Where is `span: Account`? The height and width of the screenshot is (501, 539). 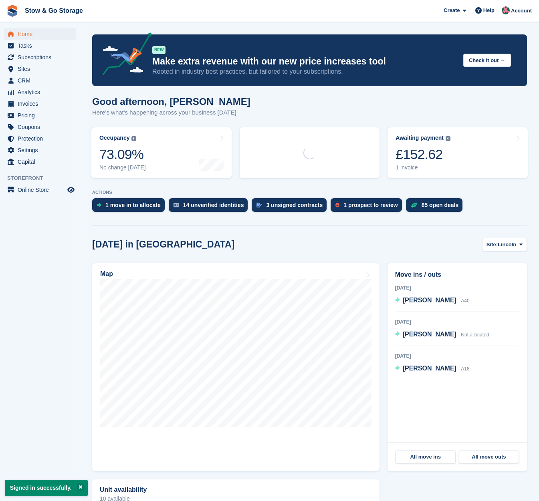 span: Account is located at coordinates (521, 11).